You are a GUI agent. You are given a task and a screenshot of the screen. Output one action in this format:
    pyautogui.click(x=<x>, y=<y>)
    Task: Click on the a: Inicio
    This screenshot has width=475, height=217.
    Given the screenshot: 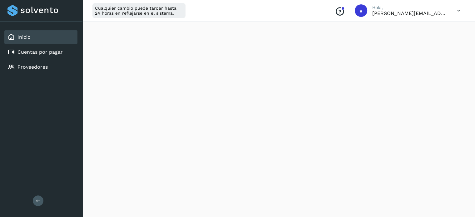 What is the action you would take?
    pyautogui.click(x=24, y=37)
    